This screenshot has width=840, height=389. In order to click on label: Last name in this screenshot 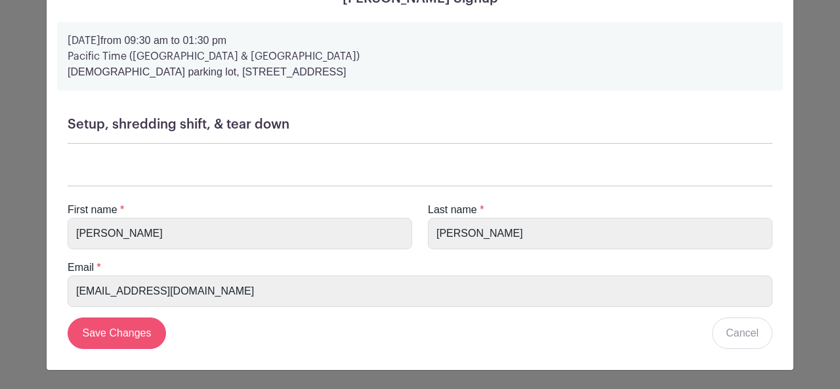, I will do `click(452, 210)`.